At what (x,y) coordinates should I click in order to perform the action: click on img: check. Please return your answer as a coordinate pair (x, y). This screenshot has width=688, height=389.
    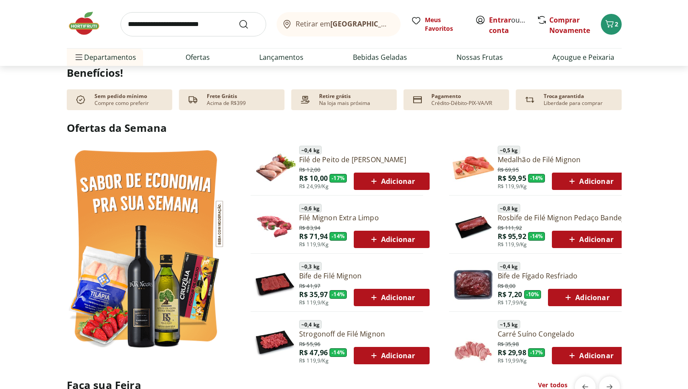
    Looking at the image, I should click on (81, 100).